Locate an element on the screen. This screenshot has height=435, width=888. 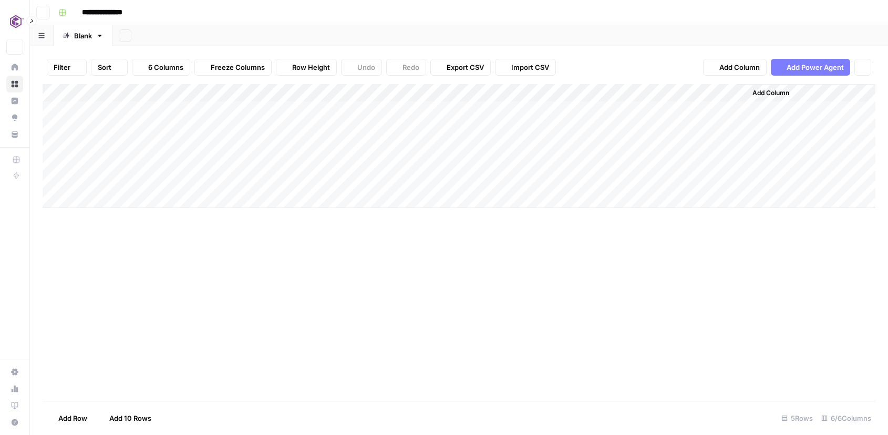
span: Filter is located at coordinates (62, 67).